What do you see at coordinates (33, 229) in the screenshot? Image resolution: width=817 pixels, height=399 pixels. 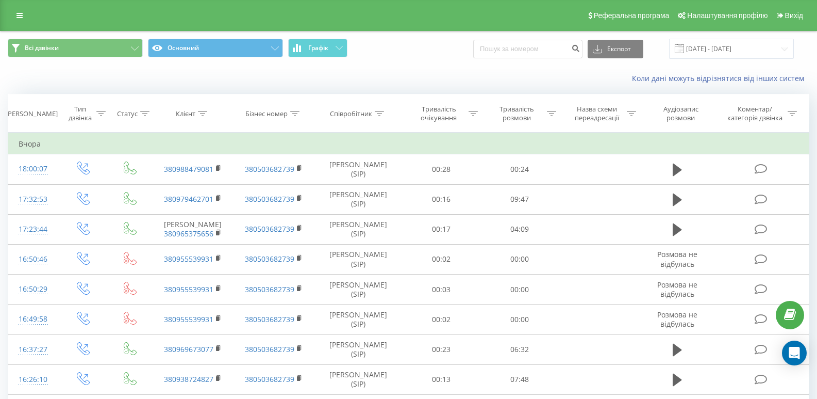 I see `div: 17:23:44` at bounding box center [33, 229].